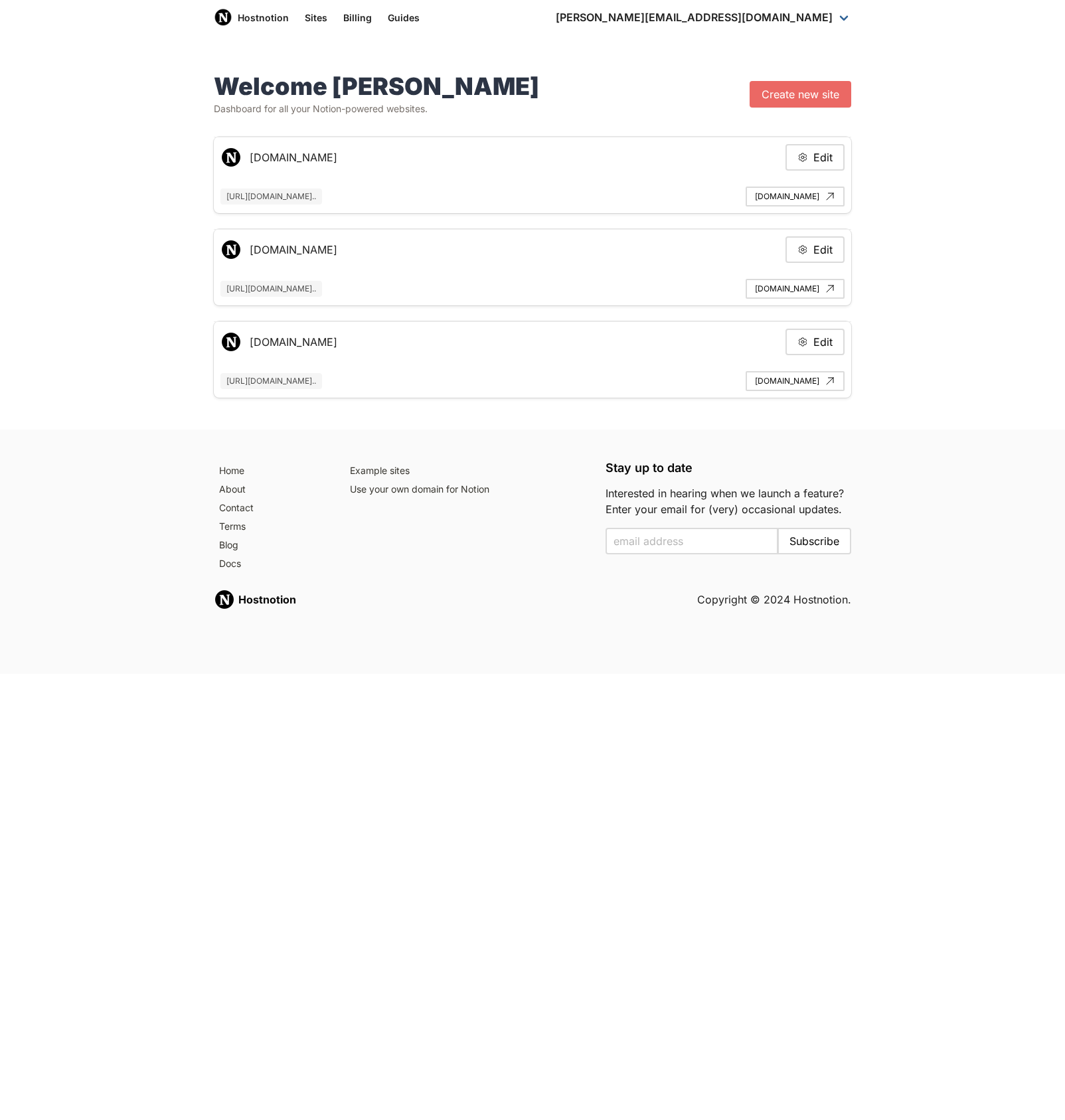 This screenshot has width=1065, height=1120. I want to click on button: Subscribe, so click(814, 541).